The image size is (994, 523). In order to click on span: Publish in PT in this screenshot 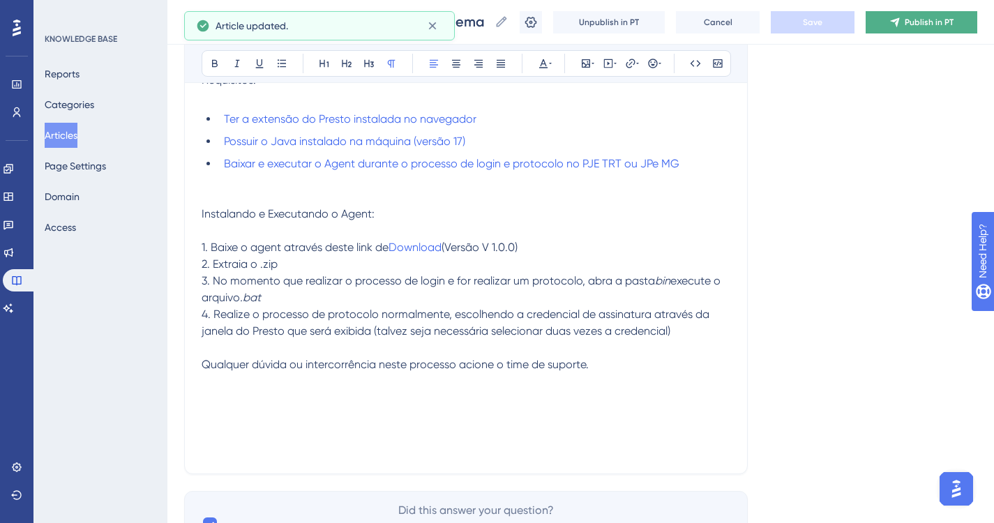, I will do `click(929, 22)`.